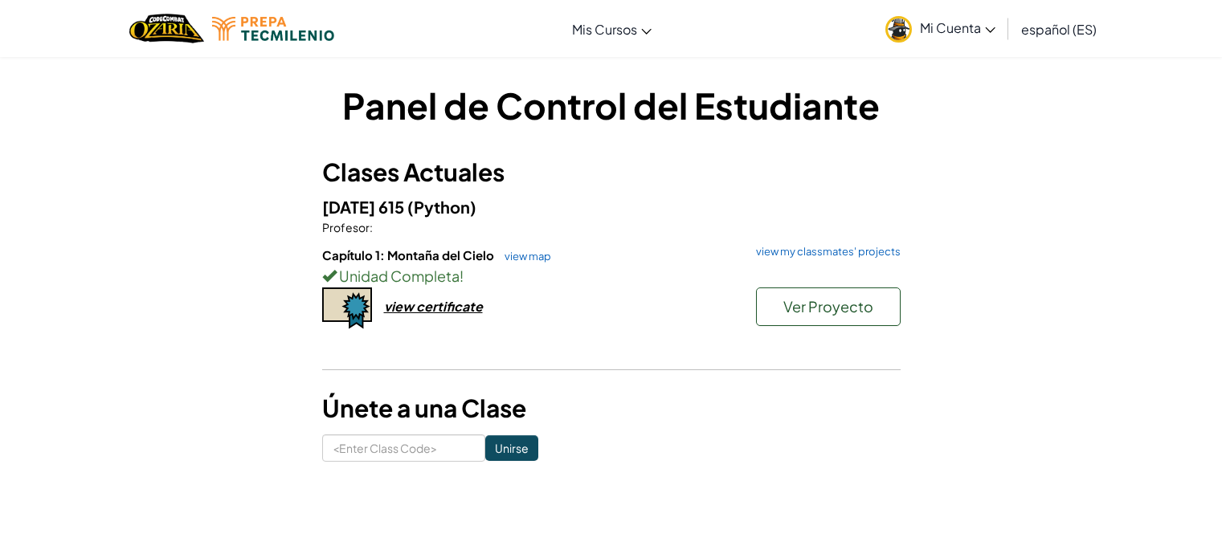 The height and width of the screenshot is (558, 1222). What do you see at coordinates (958, 27) in the screenshot?
I see `span: Mi Cuenta` at bounding box center [958, 27].